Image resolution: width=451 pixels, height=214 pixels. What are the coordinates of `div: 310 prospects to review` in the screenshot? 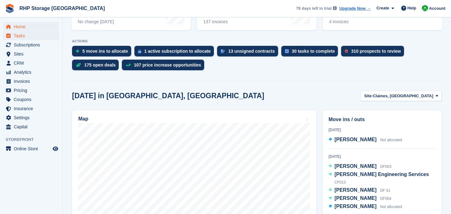 It's located at (376, 51).